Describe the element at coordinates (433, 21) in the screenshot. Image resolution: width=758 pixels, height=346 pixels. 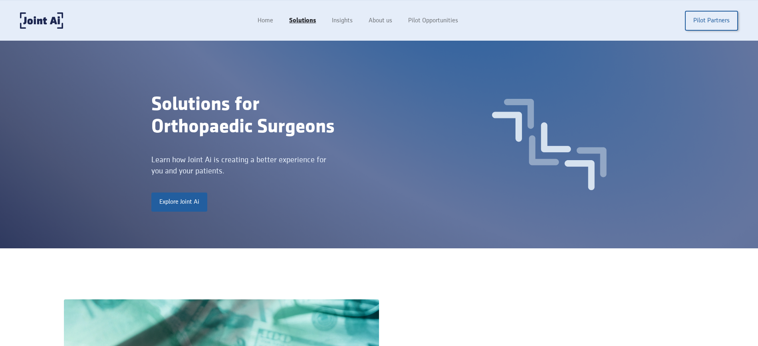
I see `a: Pilot Opportunities` at that location.